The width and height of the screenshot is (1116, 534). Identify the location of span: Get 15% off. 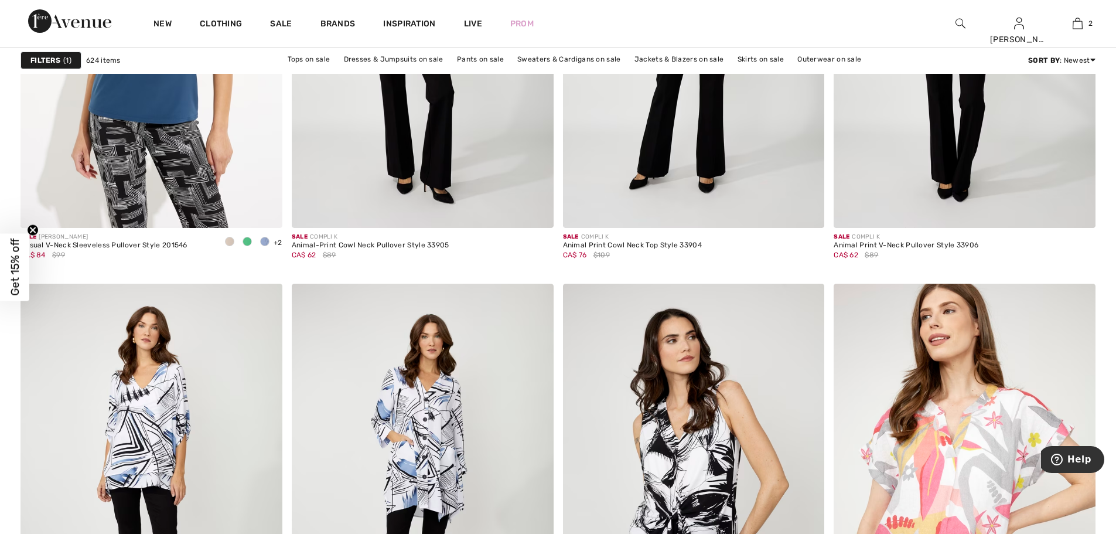
(15, 267).